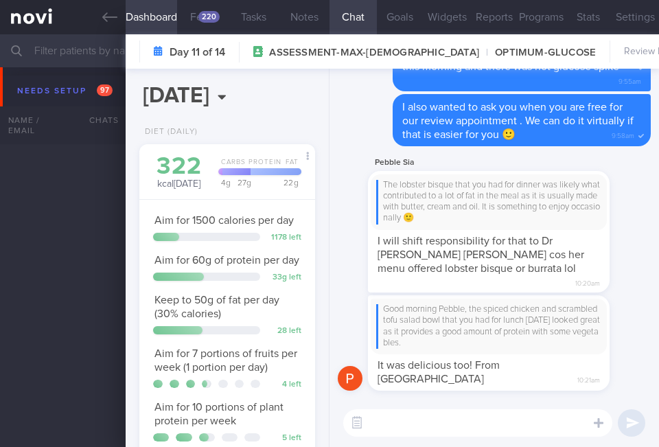  Describe the element at coordinates (209, 16) in the screenshot. I see `div: 220` at that location.